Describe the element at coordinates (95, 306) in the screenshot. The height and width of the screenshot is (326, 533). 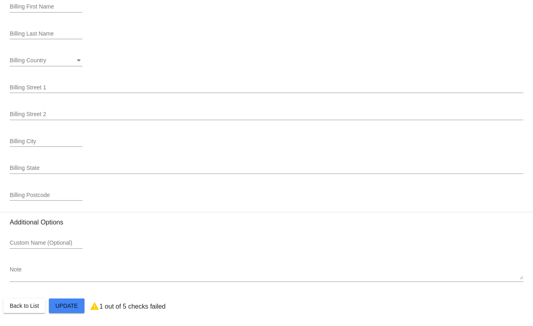
I see `mat-icon: warning` at that location.